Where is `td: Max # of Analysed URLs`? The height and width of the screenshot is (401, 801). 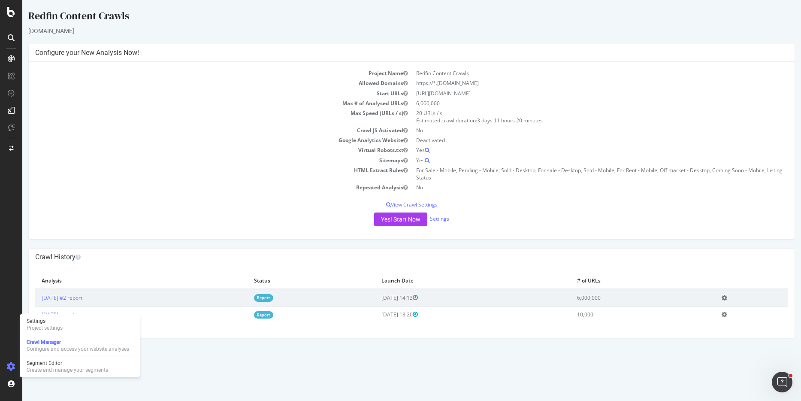
td: Max # of Analysed URLs is located at coordinates (201, 103).